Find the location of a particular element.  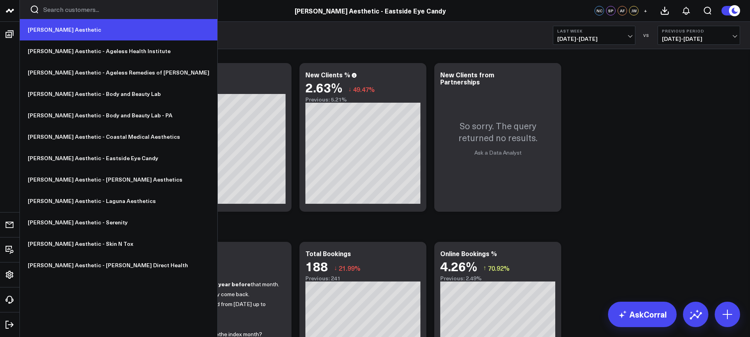

a: AskCorral is located at coordinates (642, 315).